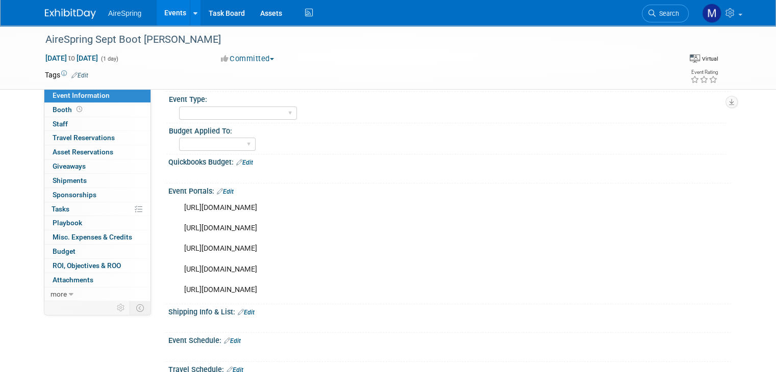  Describe the element at coordinates (67, 223) in the screenshot. I see `span: Playbook` at that location.